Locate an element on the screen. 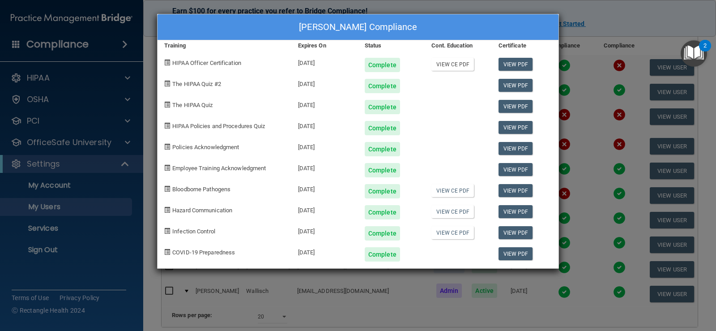  span: Bloodborne Pathogens is located at coordinates (201, 189).